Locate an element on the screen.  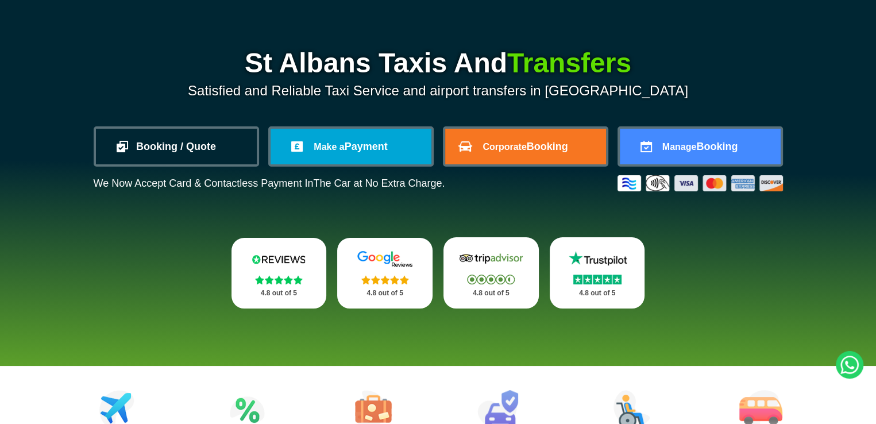
a: Make aPayment is located at coordinates (351, 146).